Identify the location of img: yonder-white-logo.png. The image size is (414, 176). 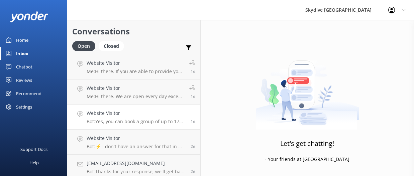
(29, 17).